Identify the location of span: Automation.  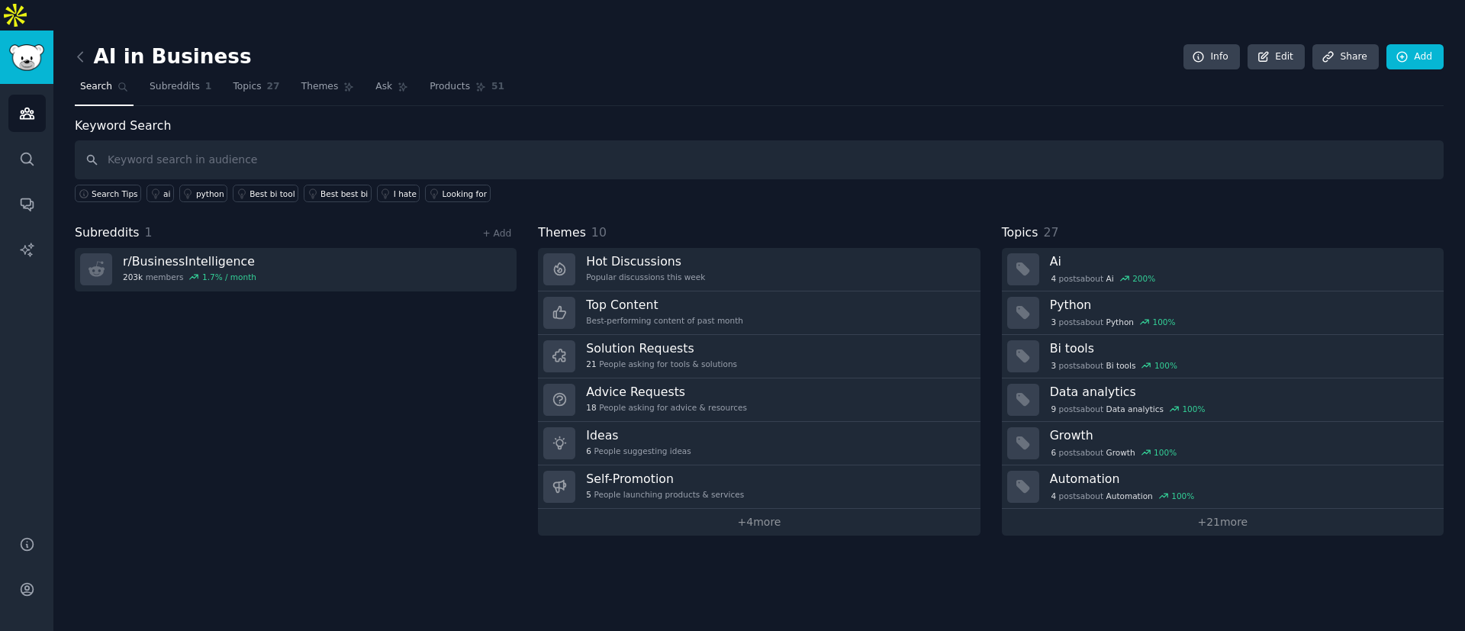
(1129, 496).